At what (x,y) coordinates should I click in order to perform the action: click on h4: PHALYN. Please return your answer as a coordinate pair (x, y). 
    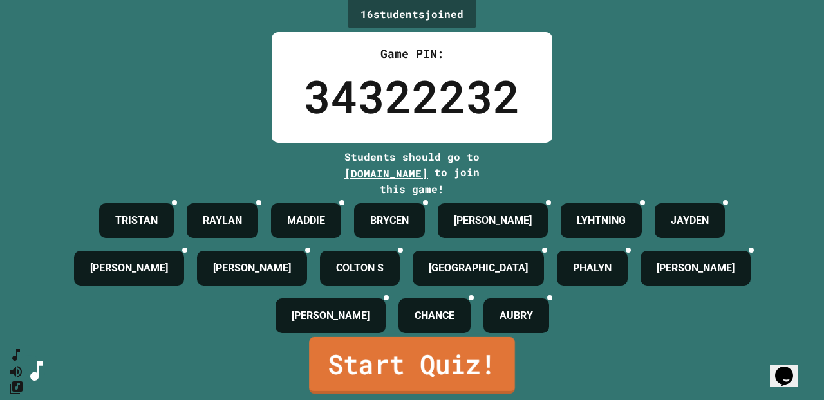
    Looking at the image, I should click on (592, 268).